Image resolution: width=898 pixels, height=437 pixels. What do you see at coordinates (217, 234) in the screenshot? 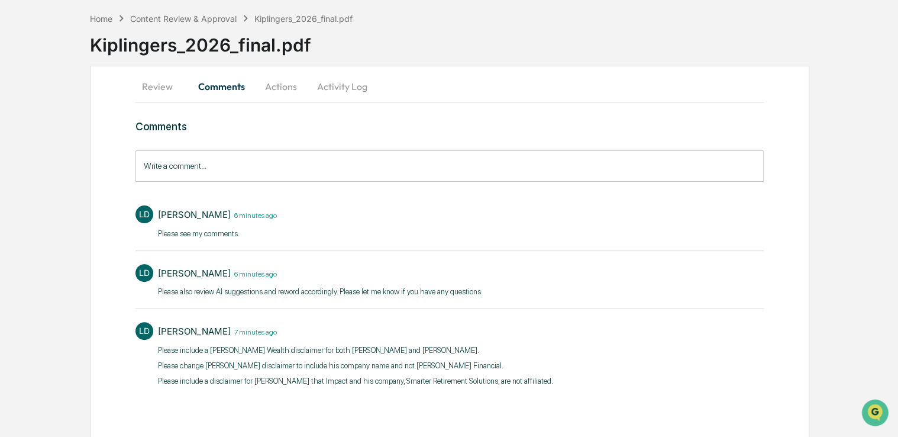
I see `p: Please see my comments.​` at bounding box center [217, 234].